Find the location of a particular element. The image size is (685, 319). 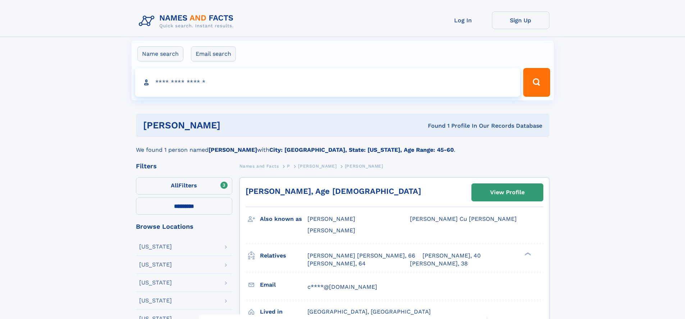

label: Email search is located at coordinates (213, 54).